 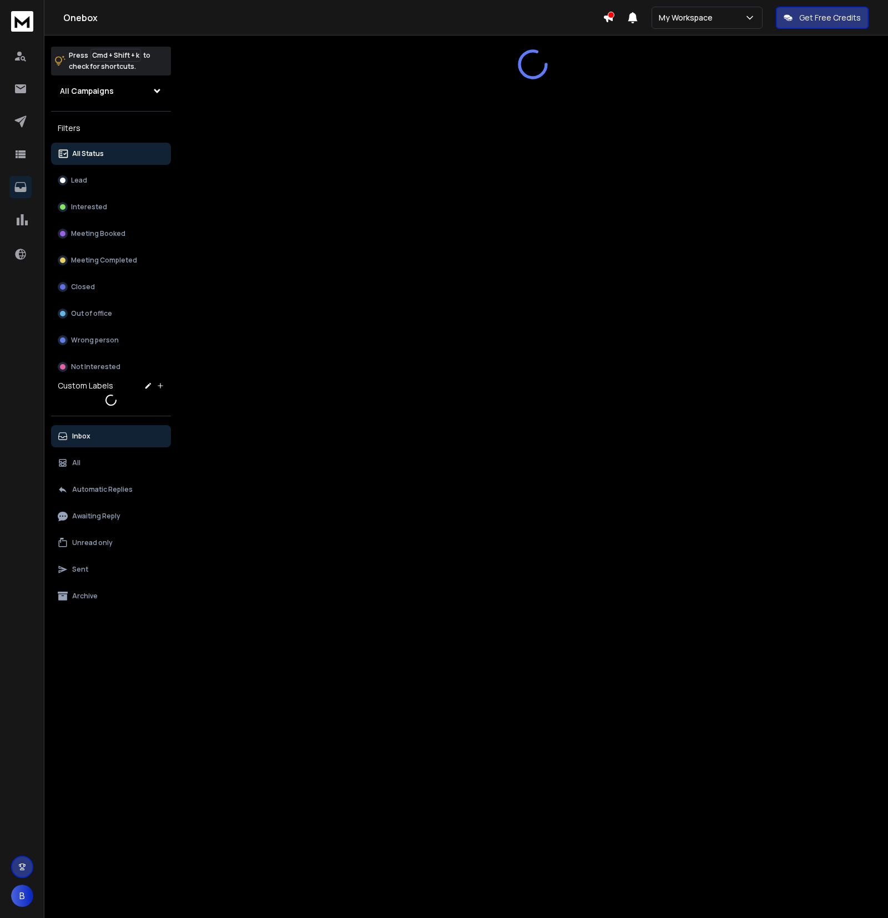 I want to click on button: Unread only, so click(x=111, y=543).